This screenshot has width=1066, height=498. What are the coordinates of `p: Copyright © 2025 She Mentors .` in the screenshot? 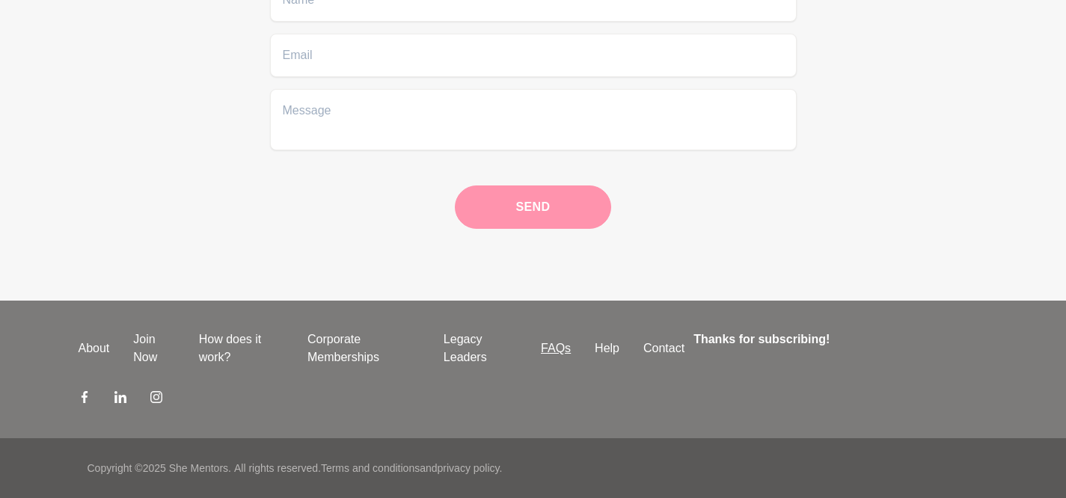 It's located at (159, 468).